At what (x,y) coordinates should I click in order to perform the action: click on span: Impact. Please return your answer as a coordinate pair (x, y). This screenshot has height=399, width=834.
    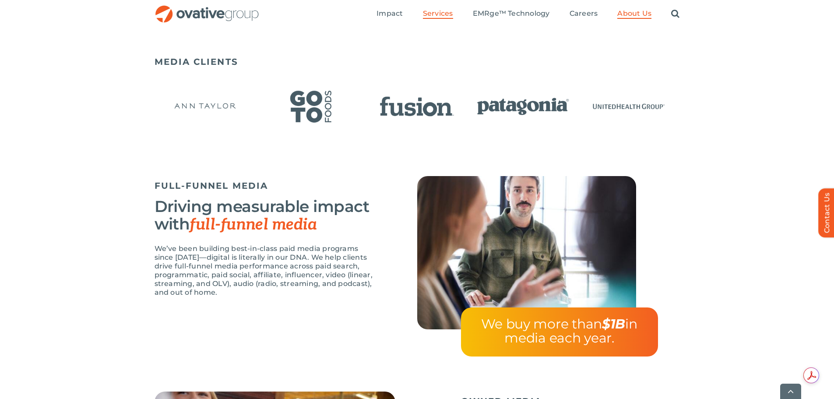
    Looking at the image, I should click on (389, 14).